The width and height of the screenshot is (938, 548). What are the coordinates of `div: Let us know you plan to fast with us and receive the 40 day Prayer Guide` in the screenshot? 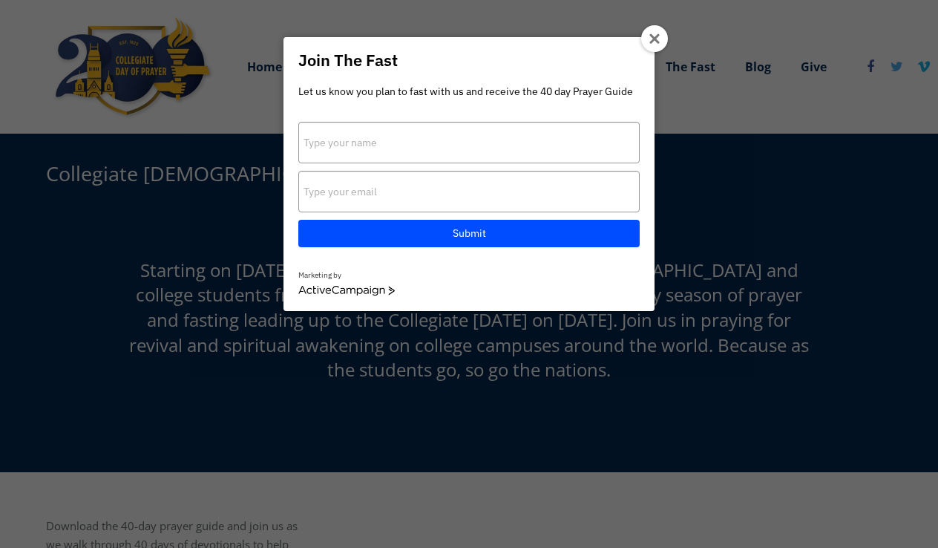 It's located at (469, 91).